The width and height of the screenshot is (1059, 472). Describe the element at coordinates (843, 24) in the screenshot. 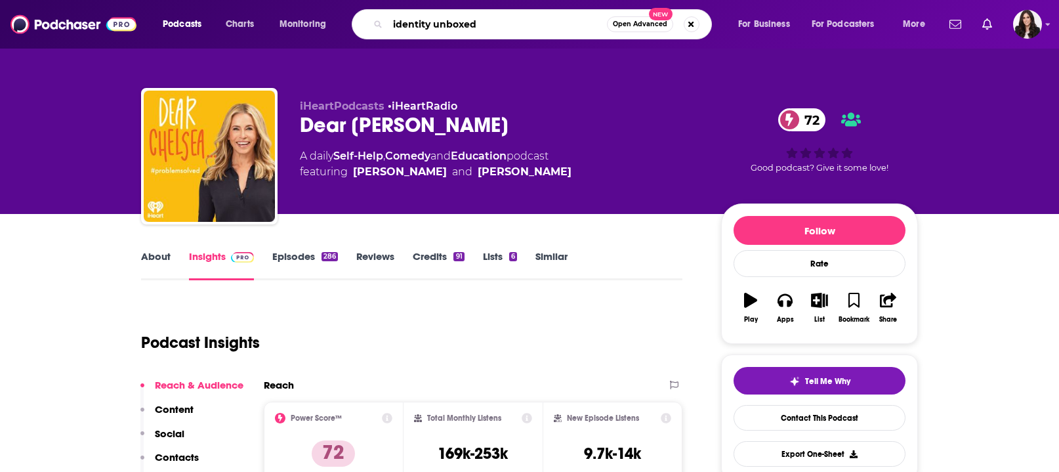

I see `span: For Podcasters` at that location.